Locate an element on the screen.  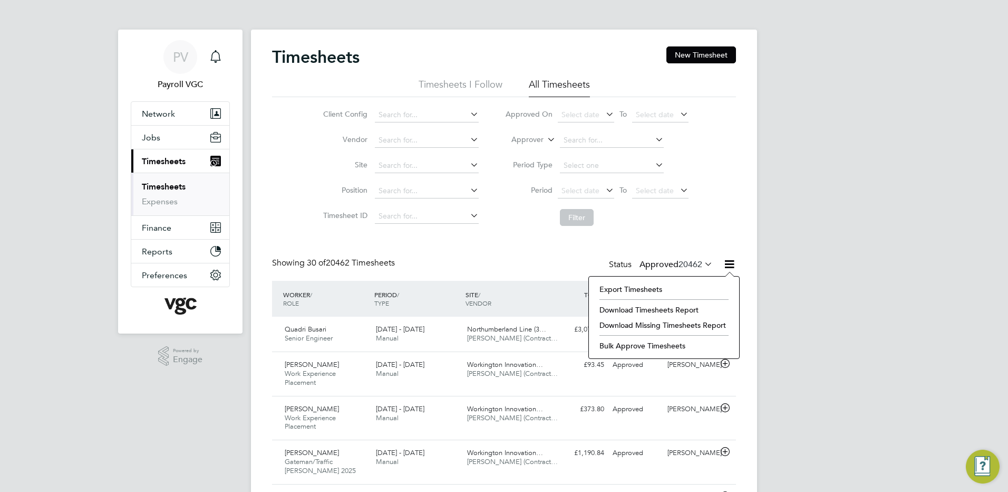
button: Engage Resource Center is located at coordinates (983, 466).